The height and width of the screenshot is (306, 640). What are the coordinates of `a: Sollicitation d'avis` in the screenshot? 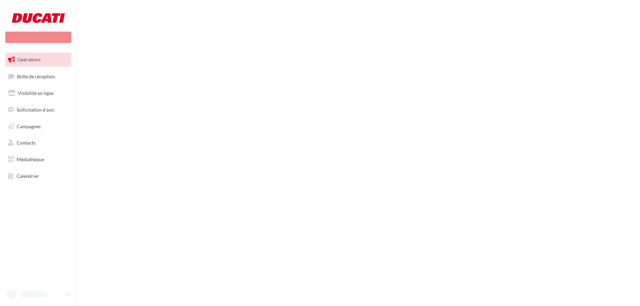 It's located at (38, 110).